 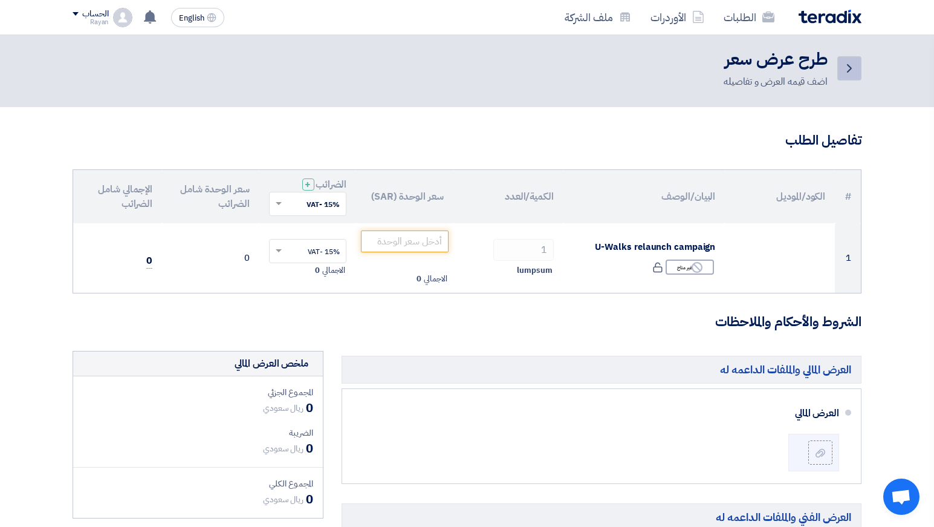 What do you see at coordinates (601, 369) in the screenshot?
I see `h5: العرض المالي والملفات الداعمه له` at bounding box center [601, 369].